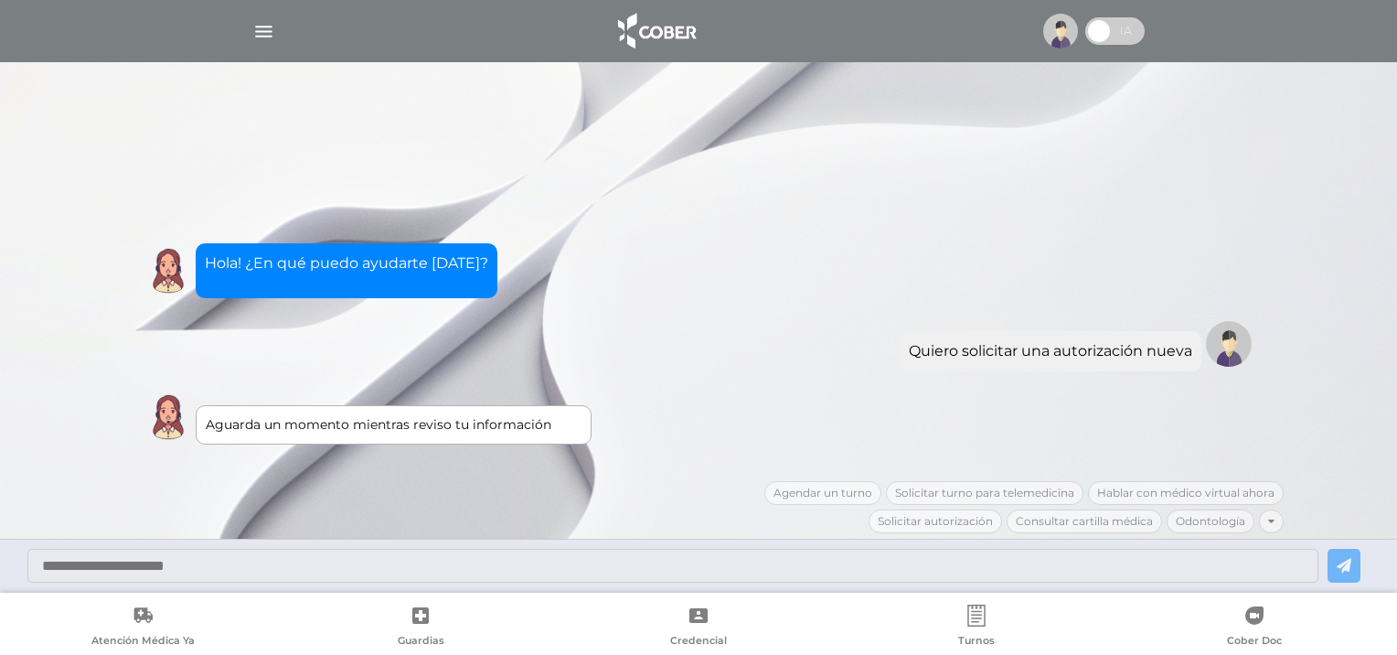  Describe the element at coordinates (1229, 344) in the screenshot. I see `img: Tu imagen` at that location.